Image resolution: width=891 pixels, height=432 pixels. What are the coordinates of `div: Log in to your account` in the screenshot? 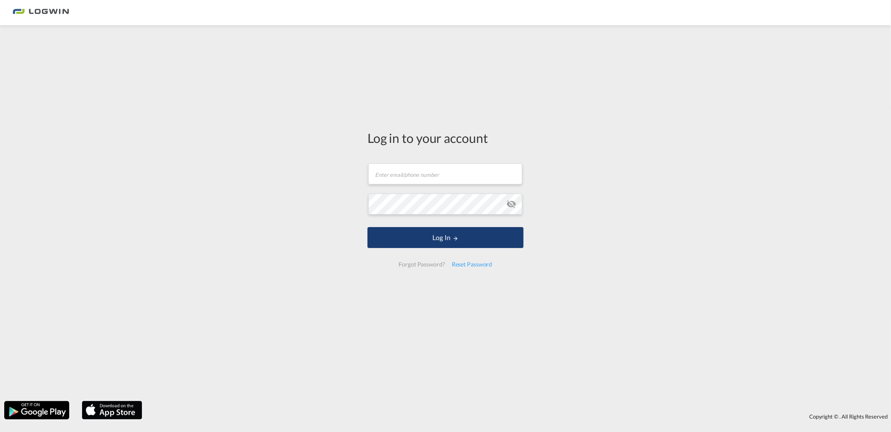 It's located at (445, 138).